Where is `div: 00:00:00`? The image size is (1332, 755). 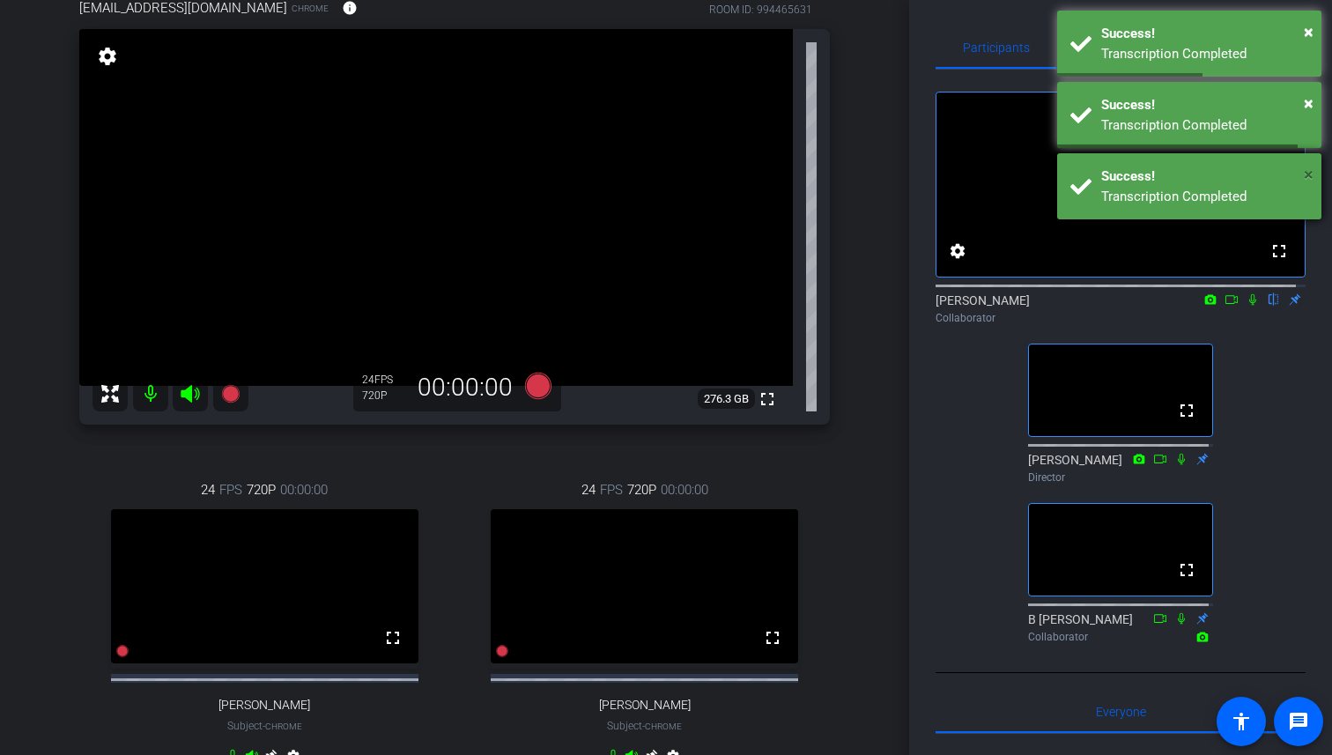 div: 00:00:00 is located at coordinates (465, 388).